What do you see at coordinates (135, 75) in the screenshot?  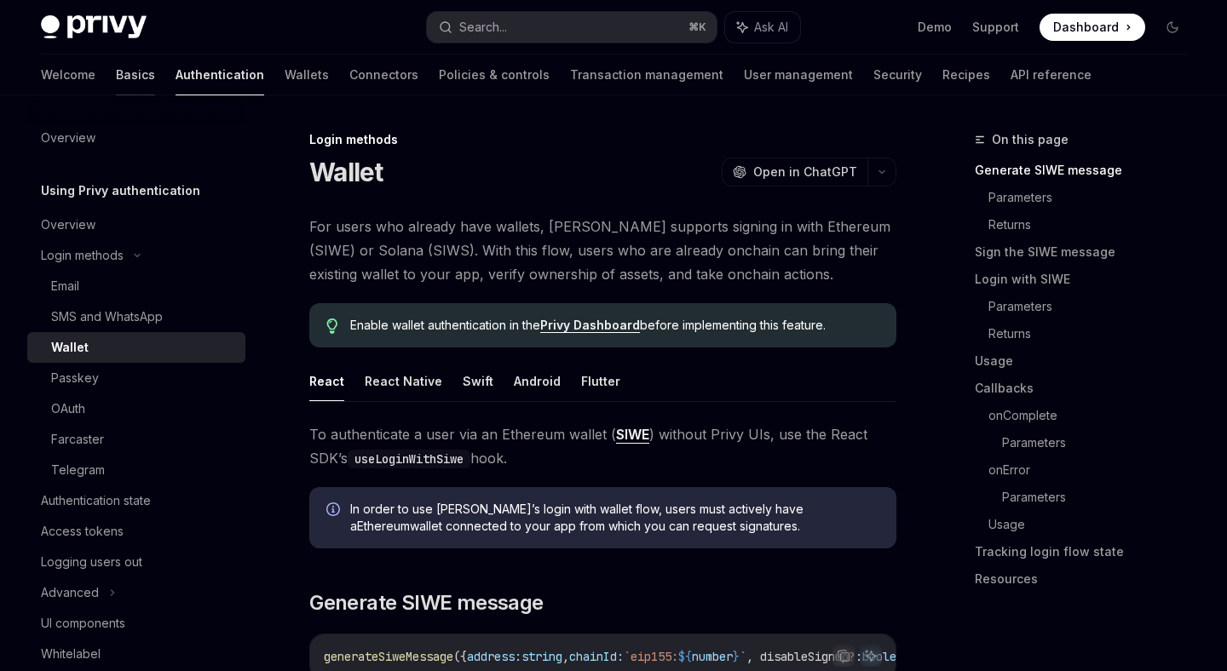 I see `a: Basics` at bounding box center [135, 75].